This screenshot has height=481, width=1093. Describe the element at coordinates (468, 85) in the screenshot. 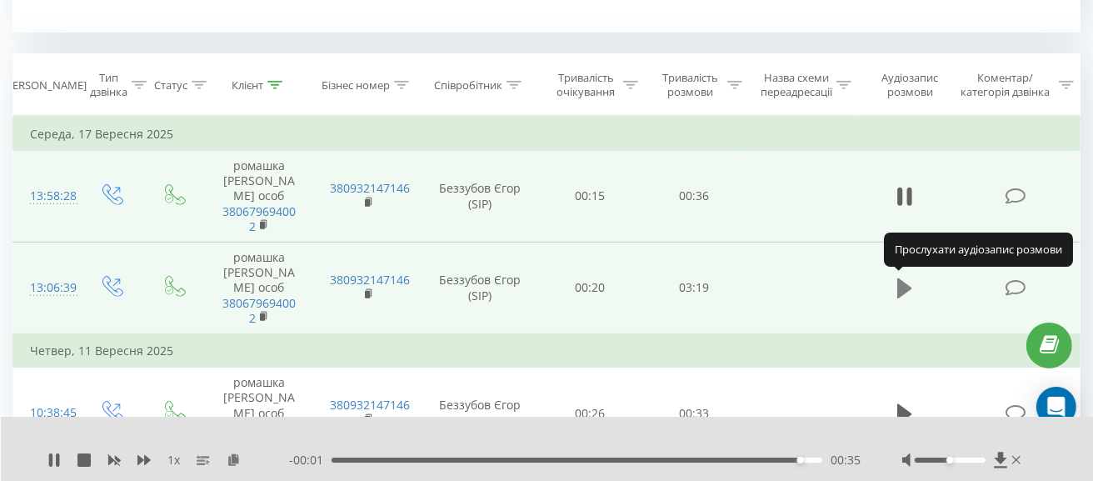

I see `div: Співробітник` at that location.